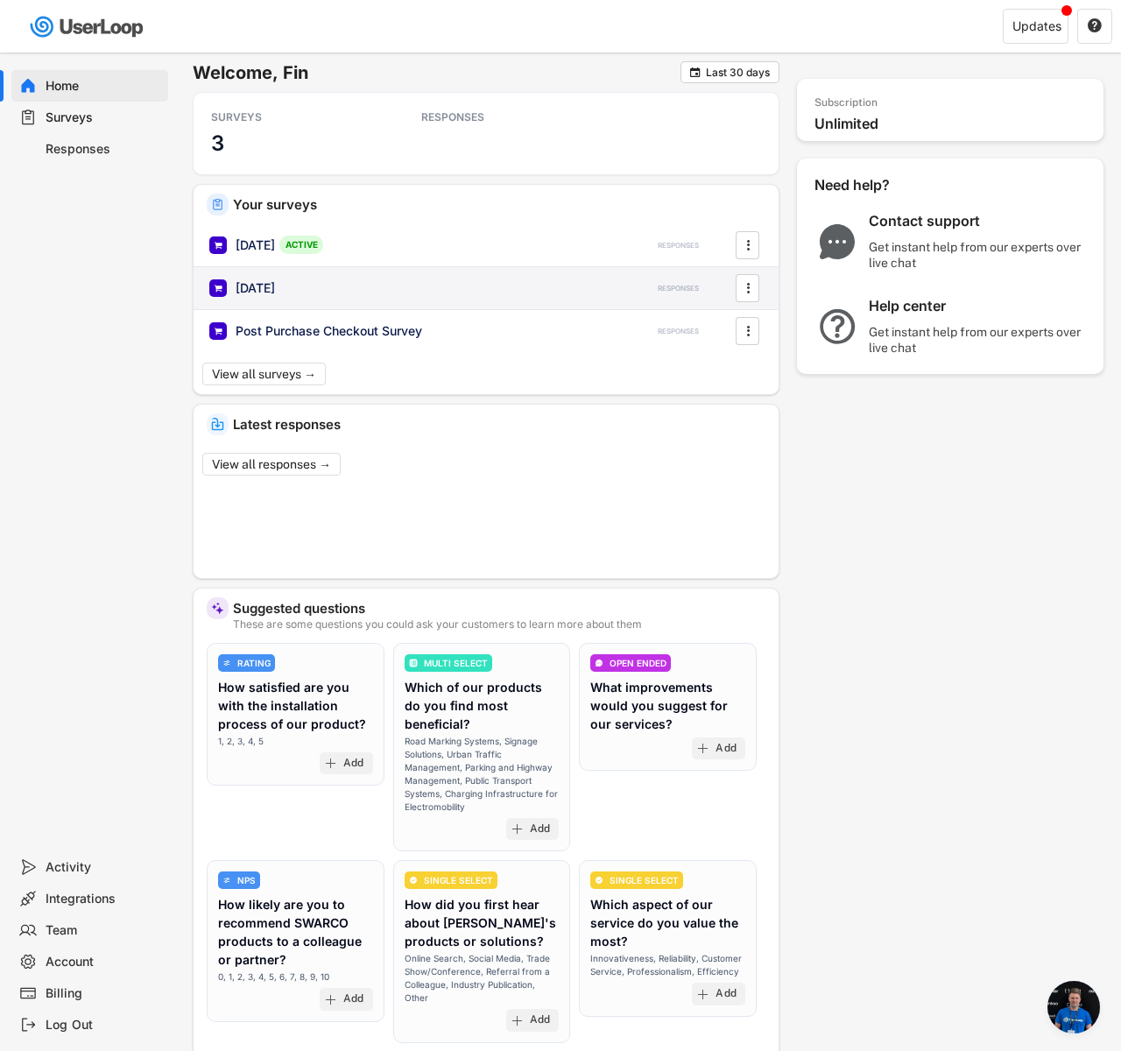  Describe the element at coordinates (846, 103) in the screenshot. I see `div: Subscription` at that location.